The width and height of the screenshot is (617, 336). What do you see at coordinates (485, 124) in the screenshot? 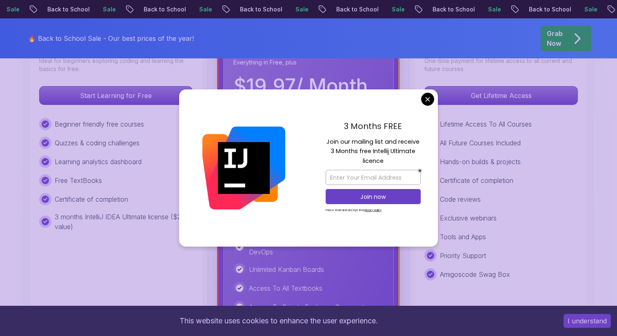
I see `p: Lifetime Access To All Courses` at bounding box center [485, 124].